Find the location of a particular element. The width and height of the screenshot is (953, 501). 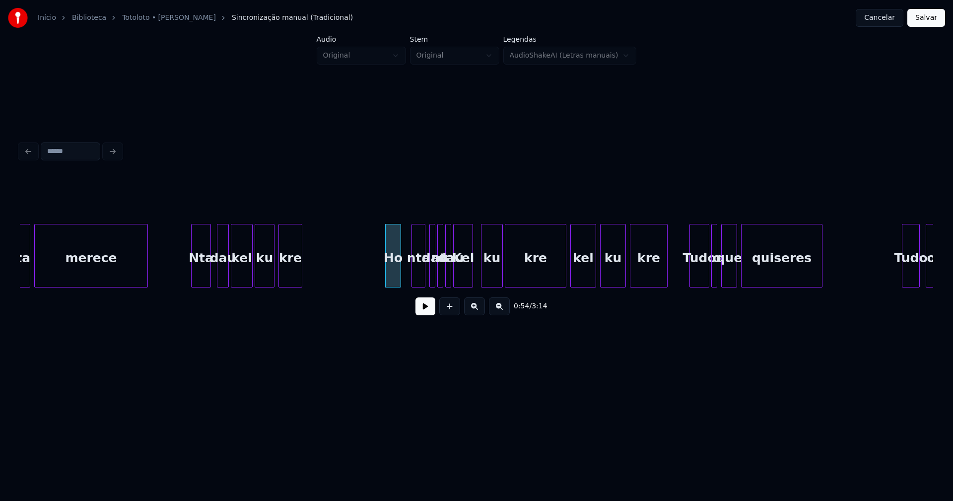

button: Cancelar is located at coordinates (880, 18).